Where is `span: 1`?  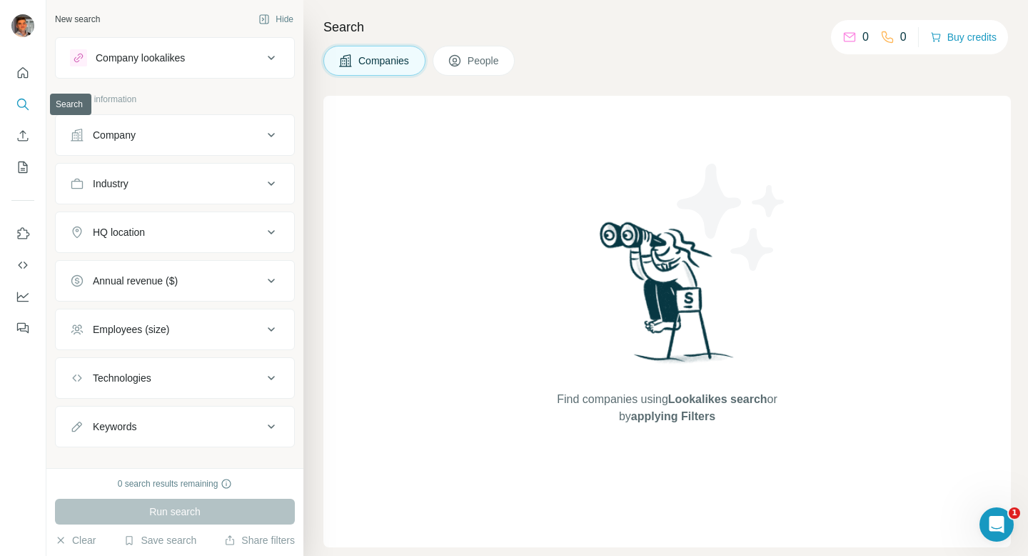 span: 1 is located at coordinates (1015, 513).